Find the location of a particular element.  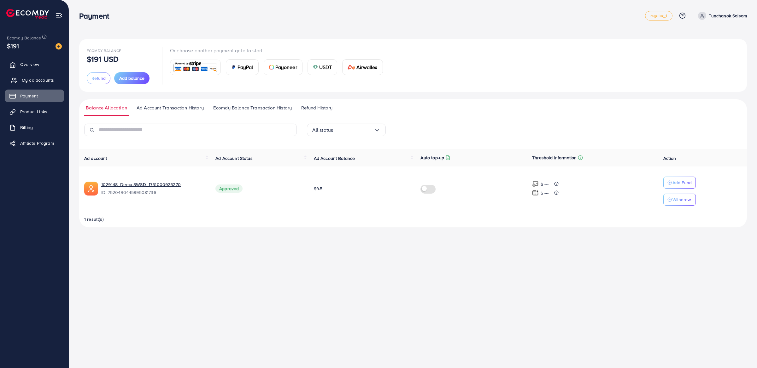

span: Approved is located at coordinates (229, 189).